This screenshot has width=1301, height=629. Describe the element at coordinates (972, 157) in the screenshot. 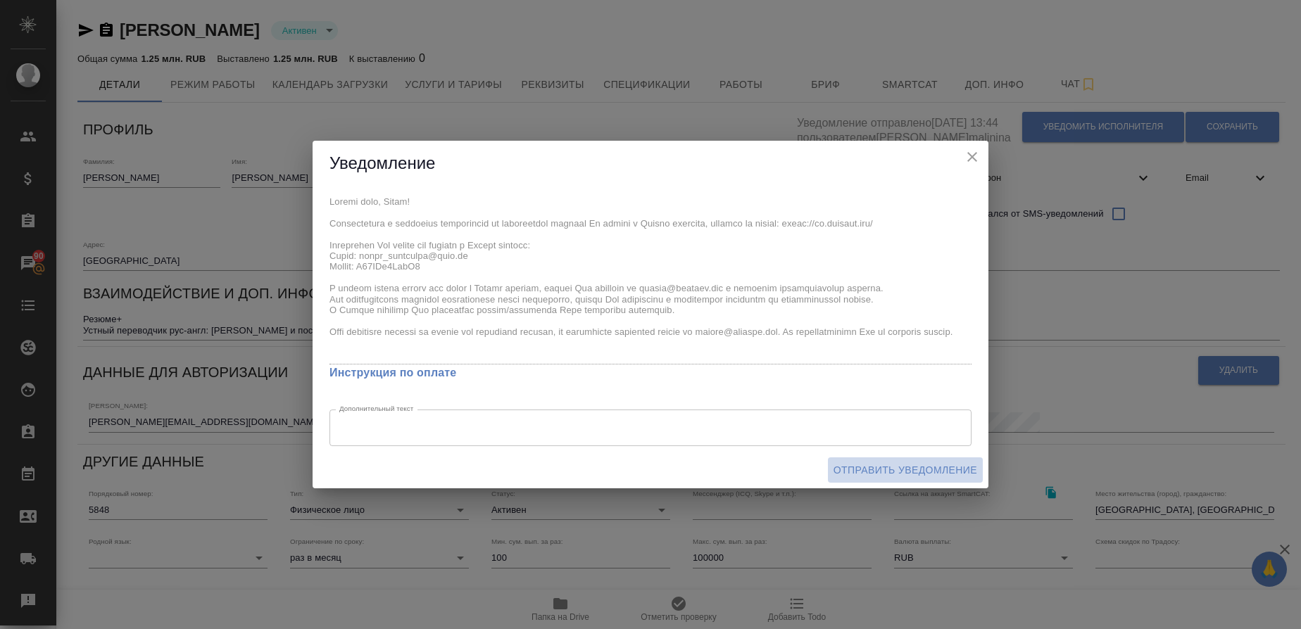

I see `button: close` at that location.